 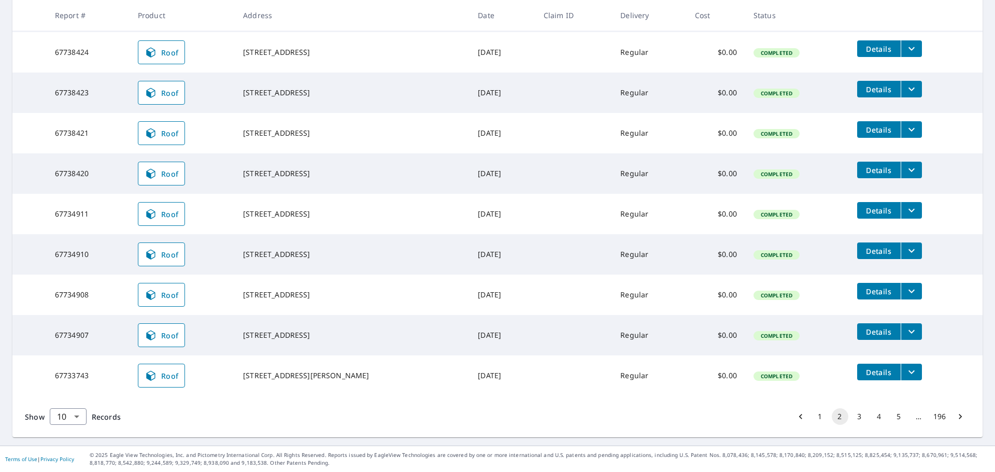 What do you see at coordinates (88, 52) in the screenshot?
I see `td: 67738424` at bounding box center [88, 52].